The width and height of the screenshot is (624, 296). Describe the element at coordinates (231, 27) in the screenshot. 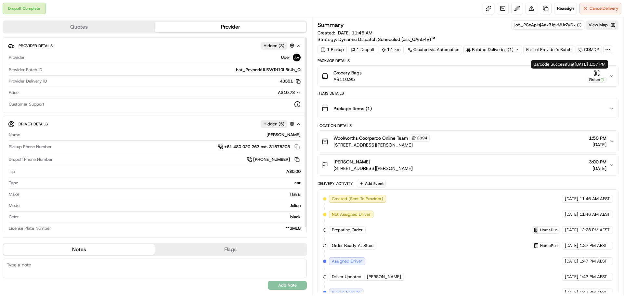

I see `button: Provider` at that location.